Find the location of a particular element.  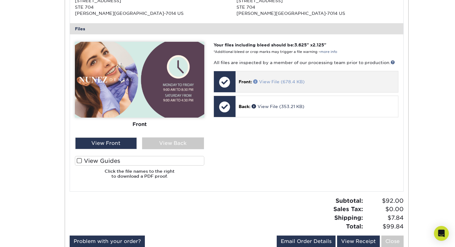

div: Files is located at coordinates (237, 29).